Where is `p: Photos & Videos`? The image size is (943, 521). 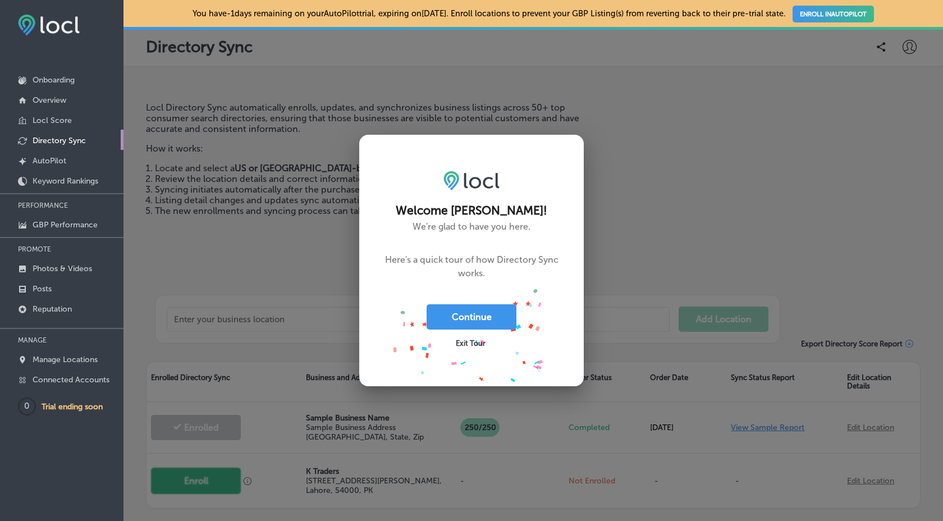 p: Photos & Videos is located at coordinates (62, 268).